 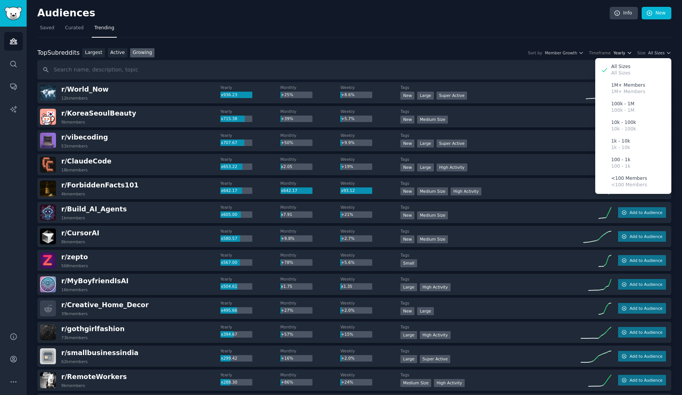 I want to click on span: r/ KoreaSeoulBeauty, so click(x=99, y=113).